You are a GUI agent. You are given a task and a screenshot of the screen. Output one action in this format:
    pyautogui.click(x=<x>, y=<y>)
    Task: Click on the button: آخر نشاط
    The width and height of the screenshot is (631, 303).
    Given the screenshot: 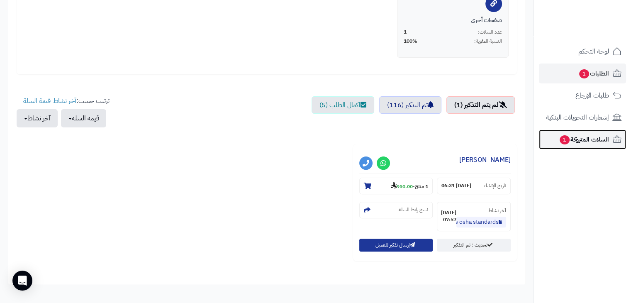 What is the action you would take?
    pyautogui.click(x=37, y=118)
    